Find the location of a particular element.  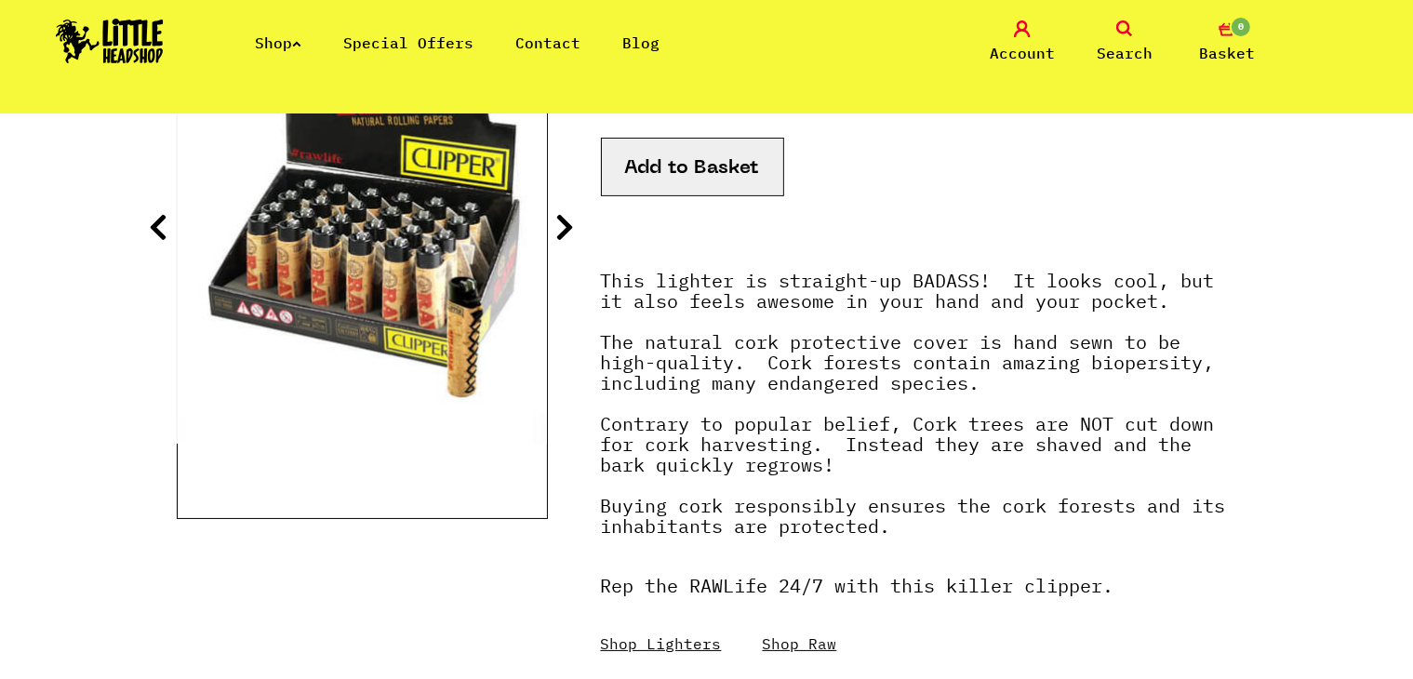

a: Shop Lighters is located at coordinates (661, 644).